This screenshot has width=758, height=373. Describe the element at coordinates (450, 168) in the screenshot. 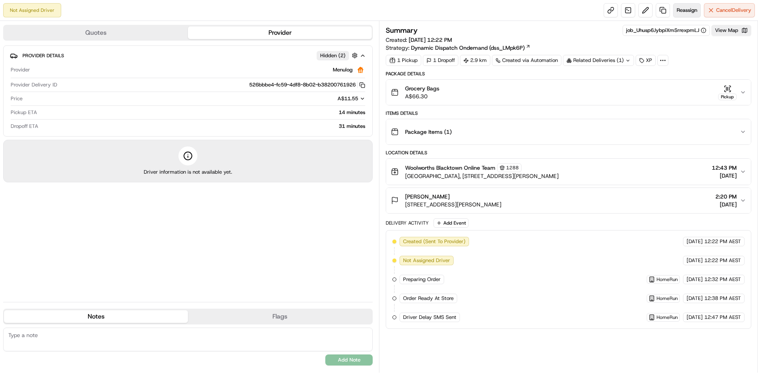

I see `span: Woolworths Blacktown Online Team` at that location.